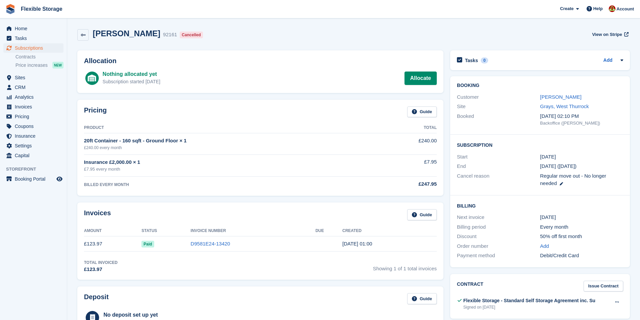  What do you see at coordinates (421, 78) in the screenshot?
I see `a: Allocate` at bounding box center [421, 78].